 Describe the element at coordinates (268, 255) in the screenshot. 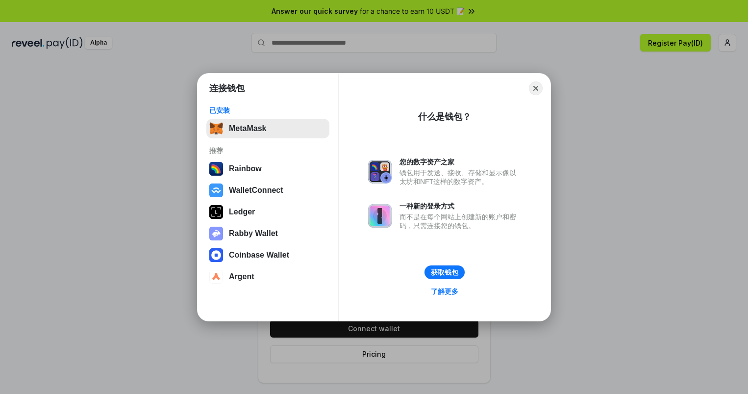

I see `button: Coinbase Wallet` at that location.